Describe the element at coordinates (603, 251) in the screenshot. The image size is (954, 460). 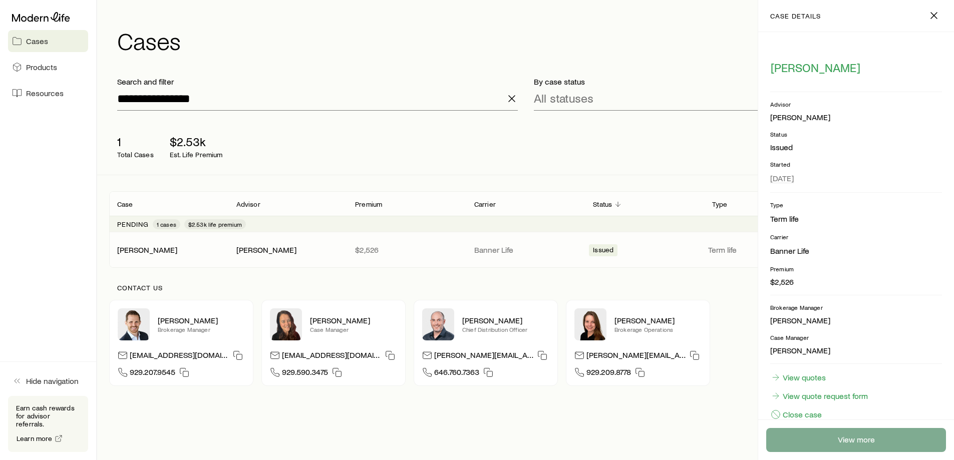
I see `span: Issued` at that location.